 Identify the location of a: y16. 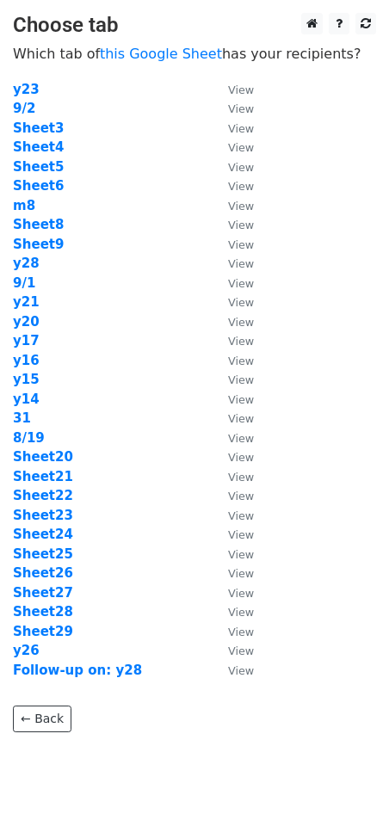
(26, 361).